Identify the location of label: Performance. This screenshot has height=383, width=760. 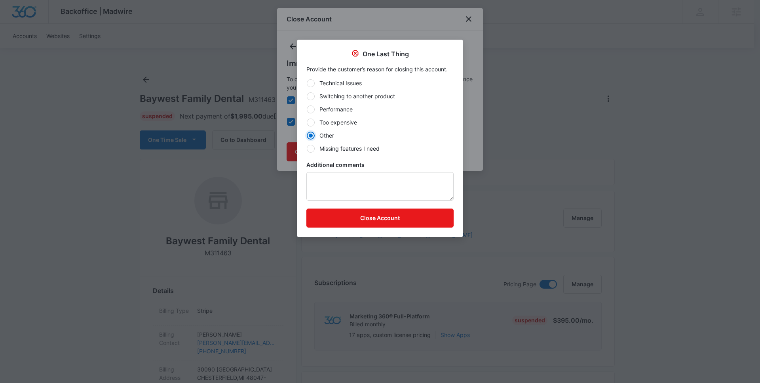
(380, 109).